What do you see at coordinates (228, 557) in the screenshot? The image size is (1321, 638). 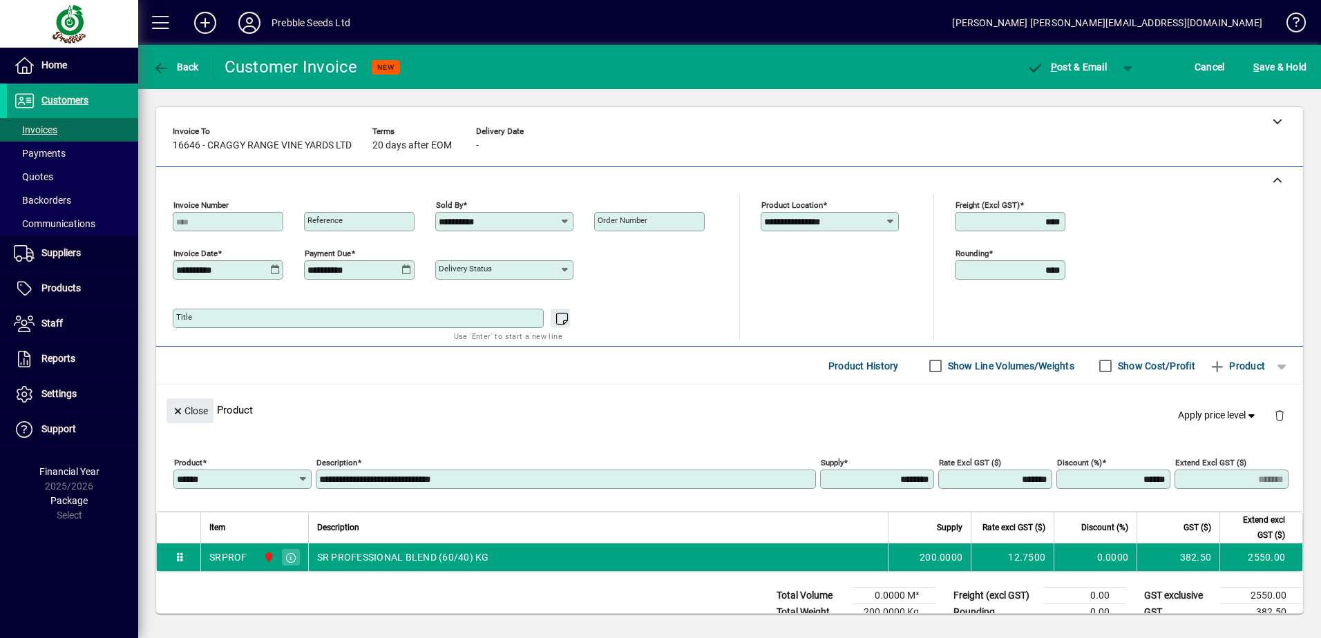 I see `div: SRPROF` at bounding box center [228, 557].